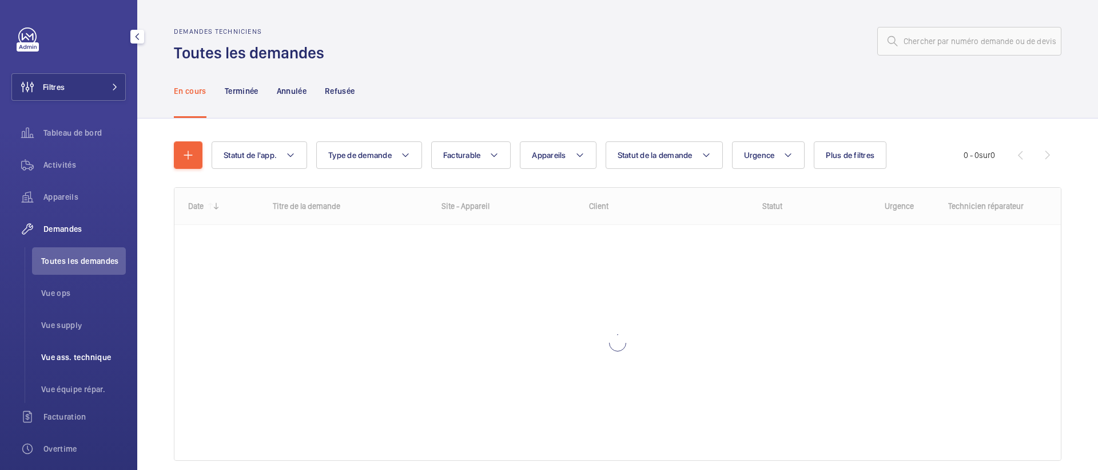  I want to click on span: Toutes les demandes, so click(83, 261).